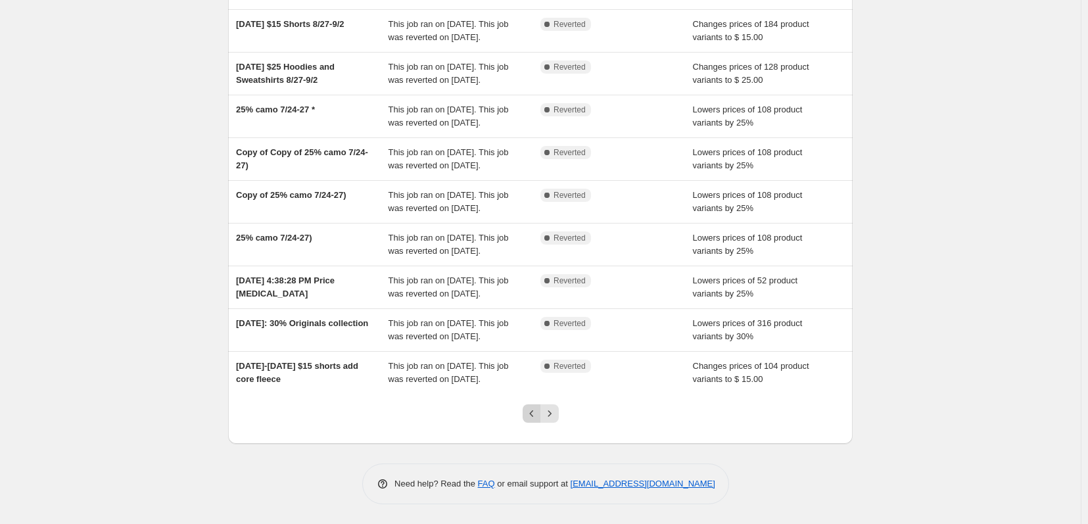 The height and width of the screenshot is (524, 1088). Describe the element at coordinates (302, 158) in the screenshot. I see `span: Copy of Copy of 25% camo 7/24-27)` at that location.